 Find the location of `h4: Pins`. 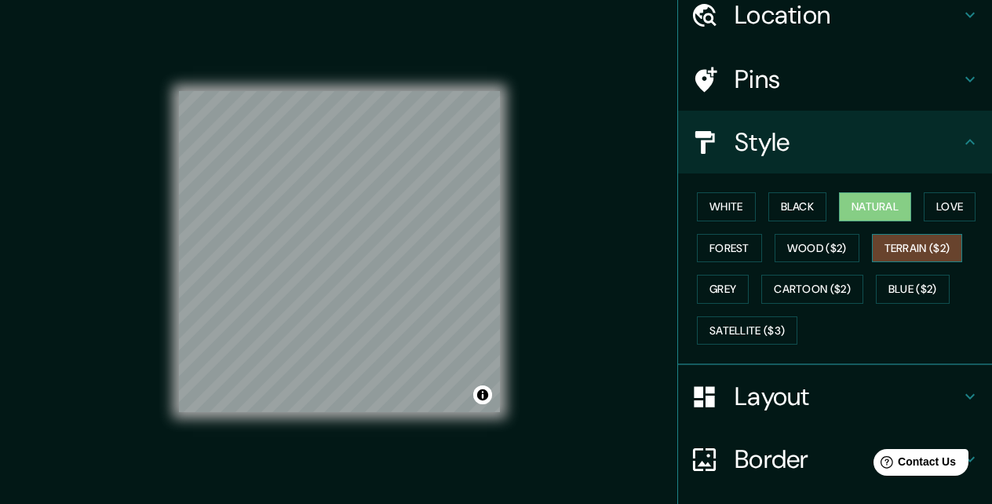

h4: Pins is located at coordinates (848, 79).